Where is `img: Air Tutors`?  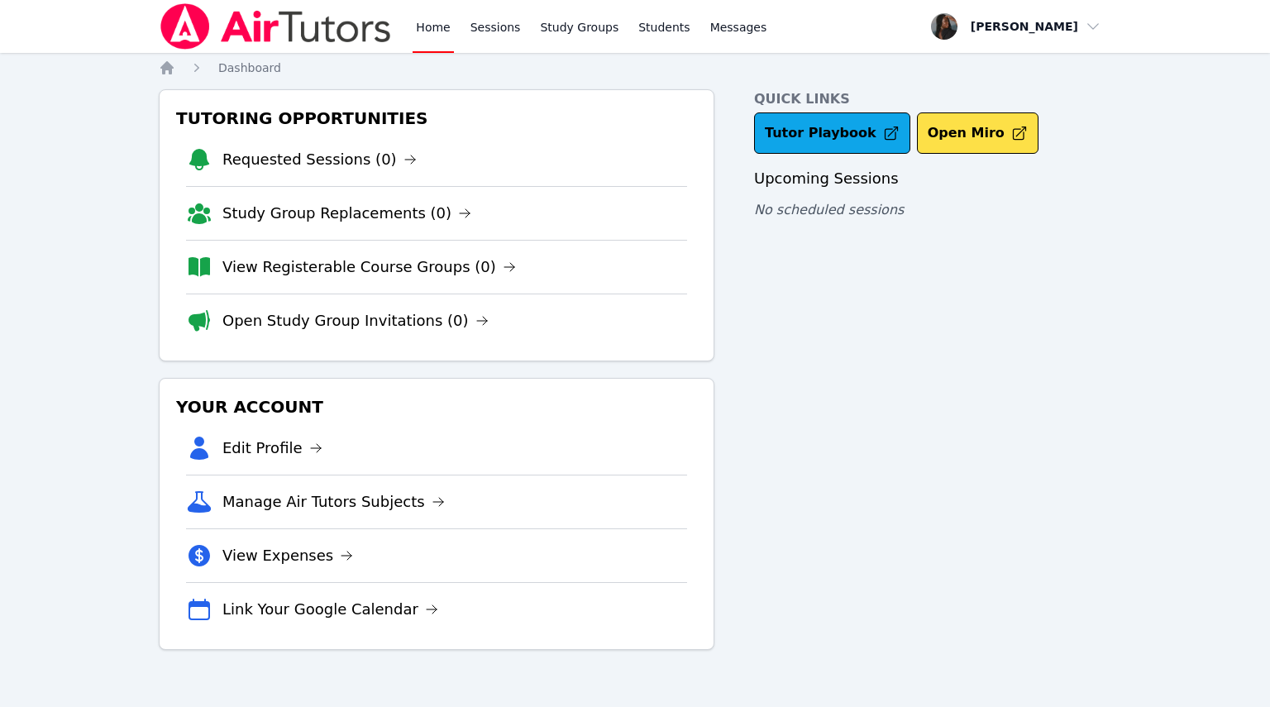
img: Air Tutors is located at coordinates (275, 26).